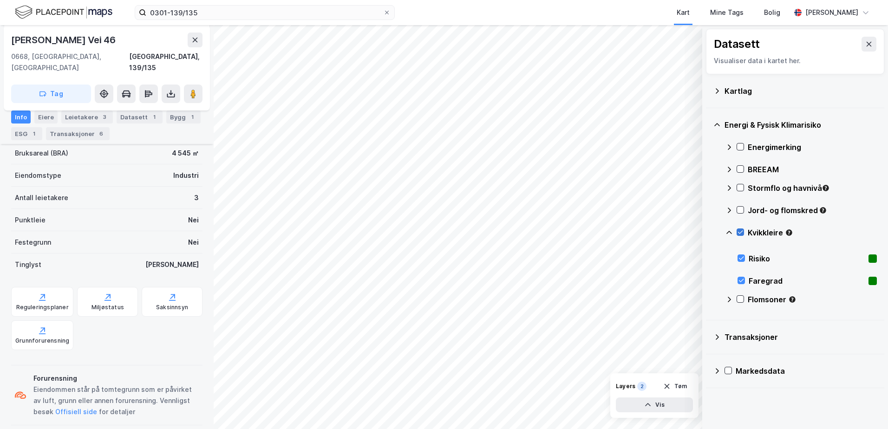 This screenshot has width=888, height=429. What do you see at coordinates (807, 371) in the screenshot?
I see `div: Markedsdata` at bounding box center [807, 371].